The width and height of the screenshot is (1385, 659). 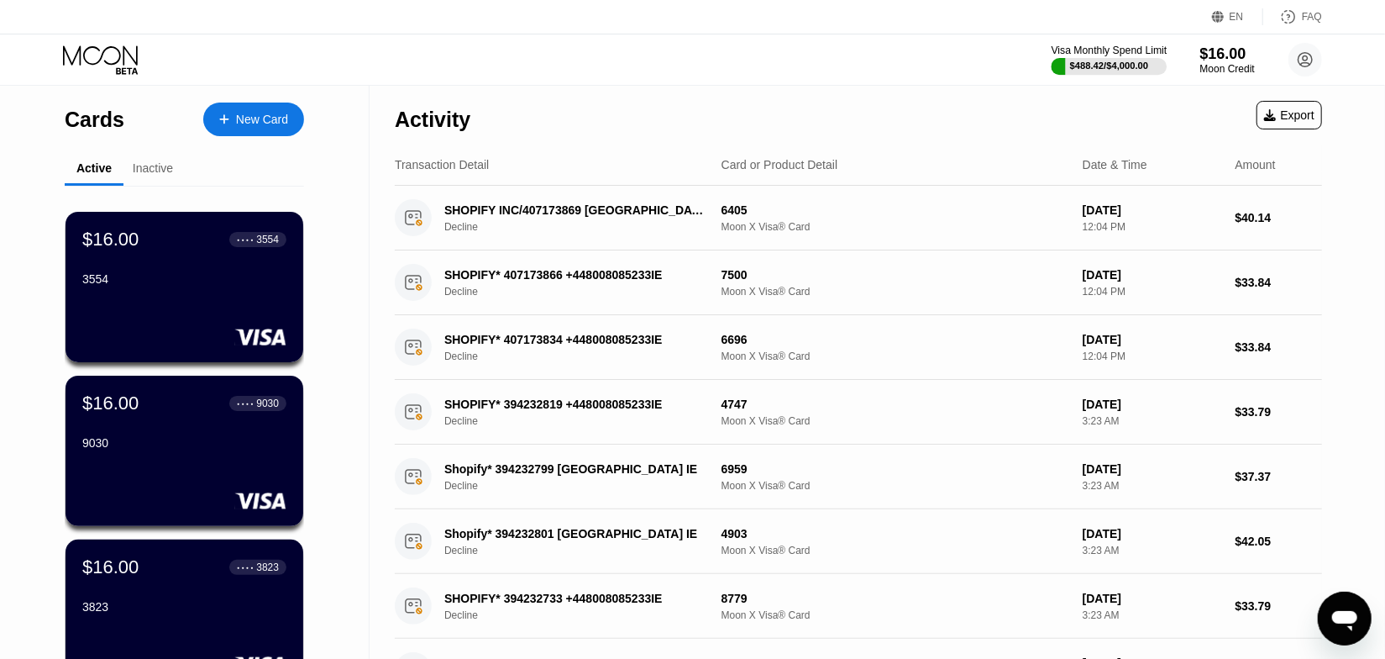 What do you see at coordinates (1110, 66) in the screenshot?
I see `div: $488.42 / $4,000.00` at bounding box center [1110, 66].